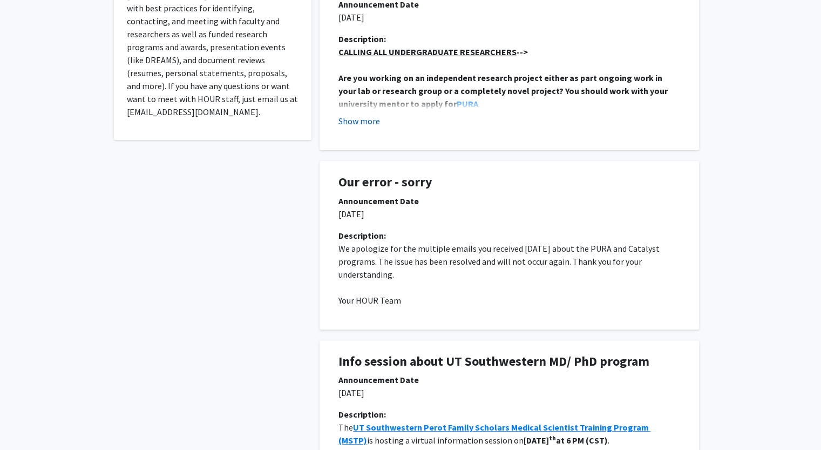 The image size is (821, 450). I want to click on strong: PURA, so click(468, 104).